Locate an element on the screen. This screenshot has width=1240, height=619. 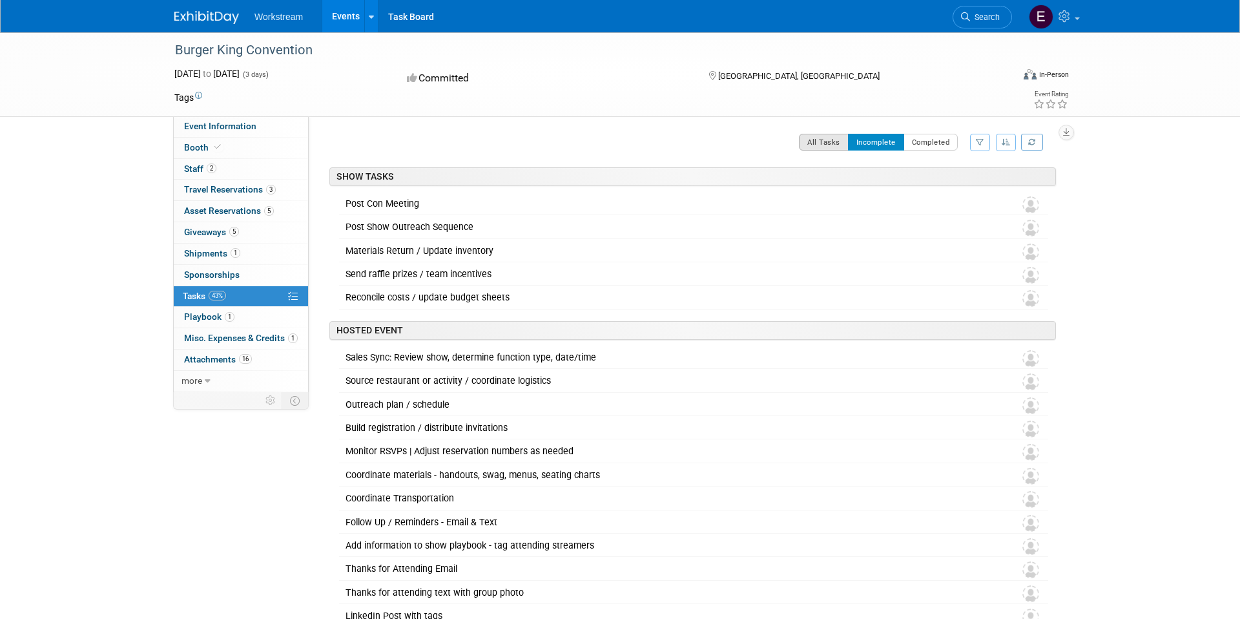
a: Attachments16 is located at coordinates (241, 360).